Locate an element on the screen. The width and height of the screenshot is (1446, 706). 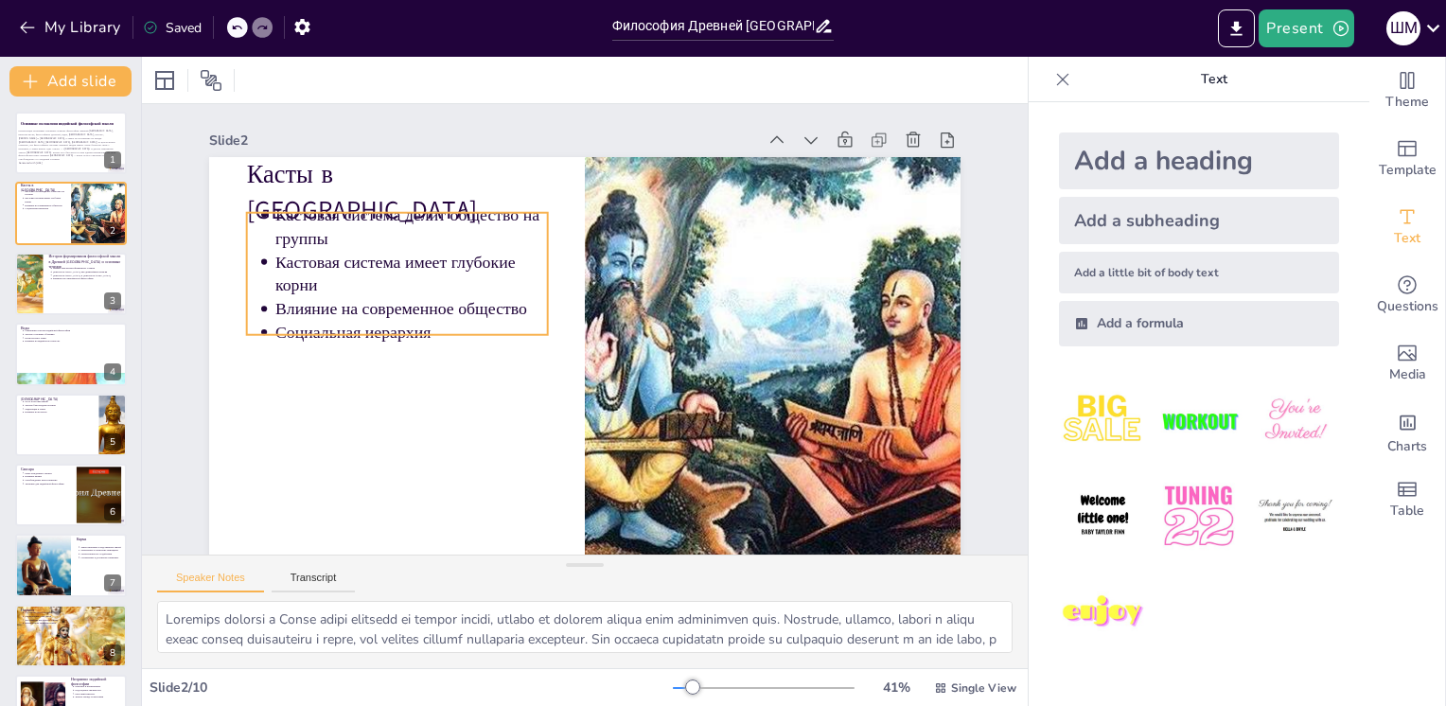
p: Критика и непризнание is located at coordinates (98, 687).